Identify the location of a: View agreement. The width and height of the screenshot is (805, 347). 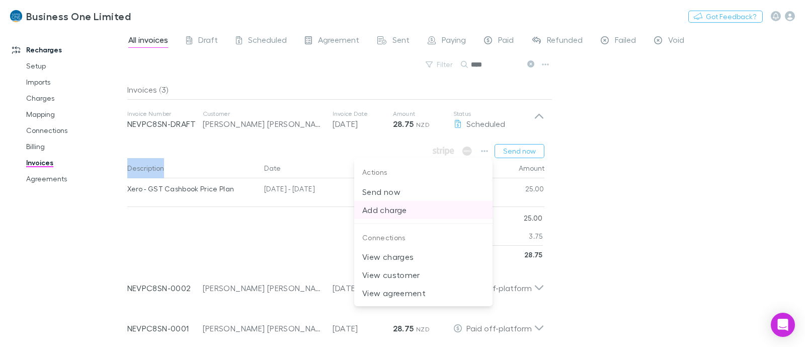
(423, 291).